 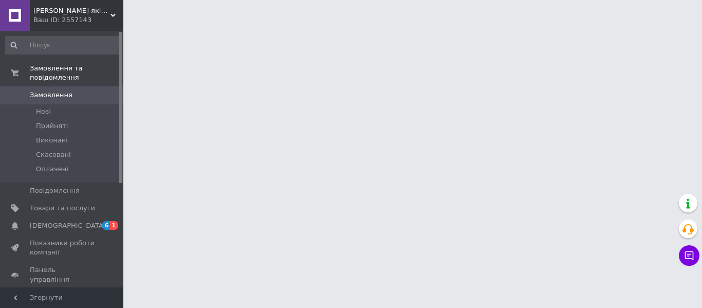 I want to click on span: 1, so click(x=114, y=225).